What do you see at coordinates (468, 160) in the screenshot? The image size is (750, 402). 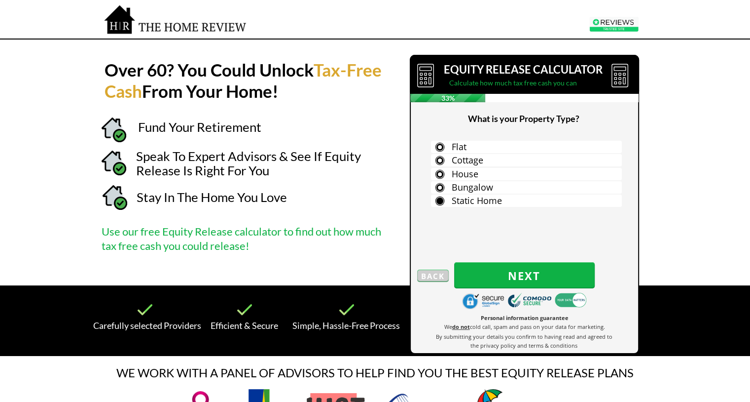 I see `span: Cottage` at bounding box center [468, 160].